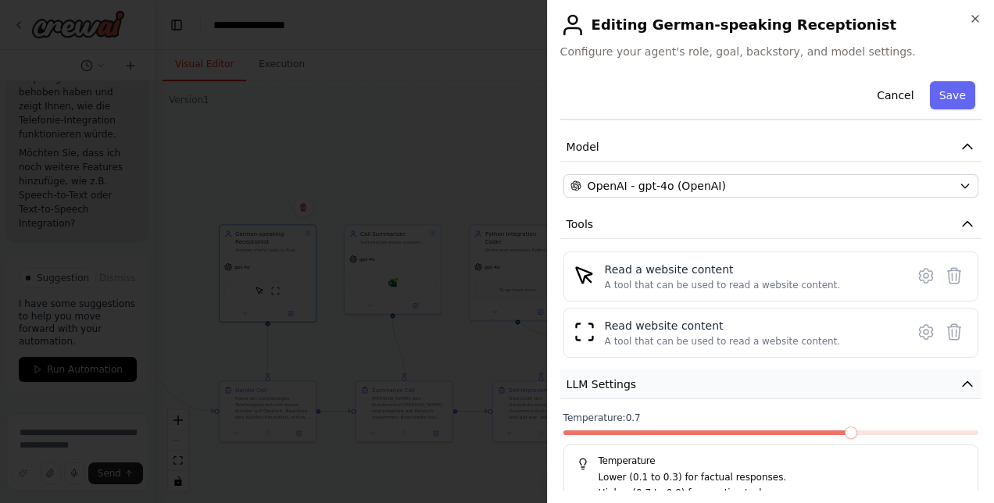 This screenshot has height=503, width=994. I want to click on span: Configure your agent's role, goal, backstory, and model settings., so click(771, 52).